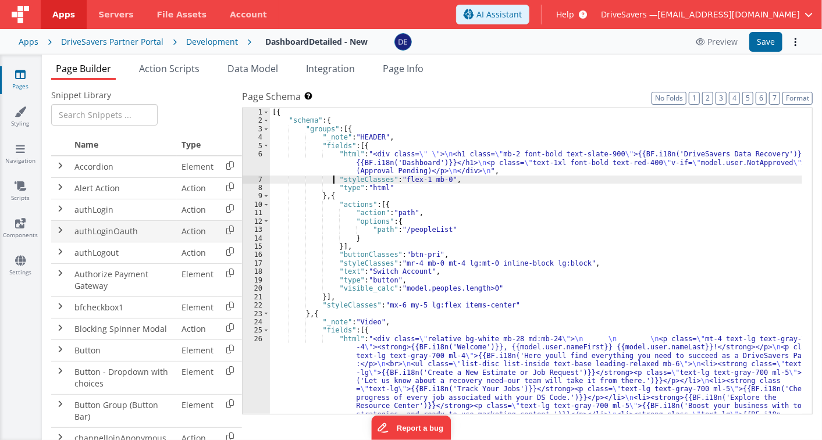 The image size is (822, 440). What do you see at coordinates (123, 252) in the screenshot?
I see `td: authLogout` at bounding box center [123, 252].